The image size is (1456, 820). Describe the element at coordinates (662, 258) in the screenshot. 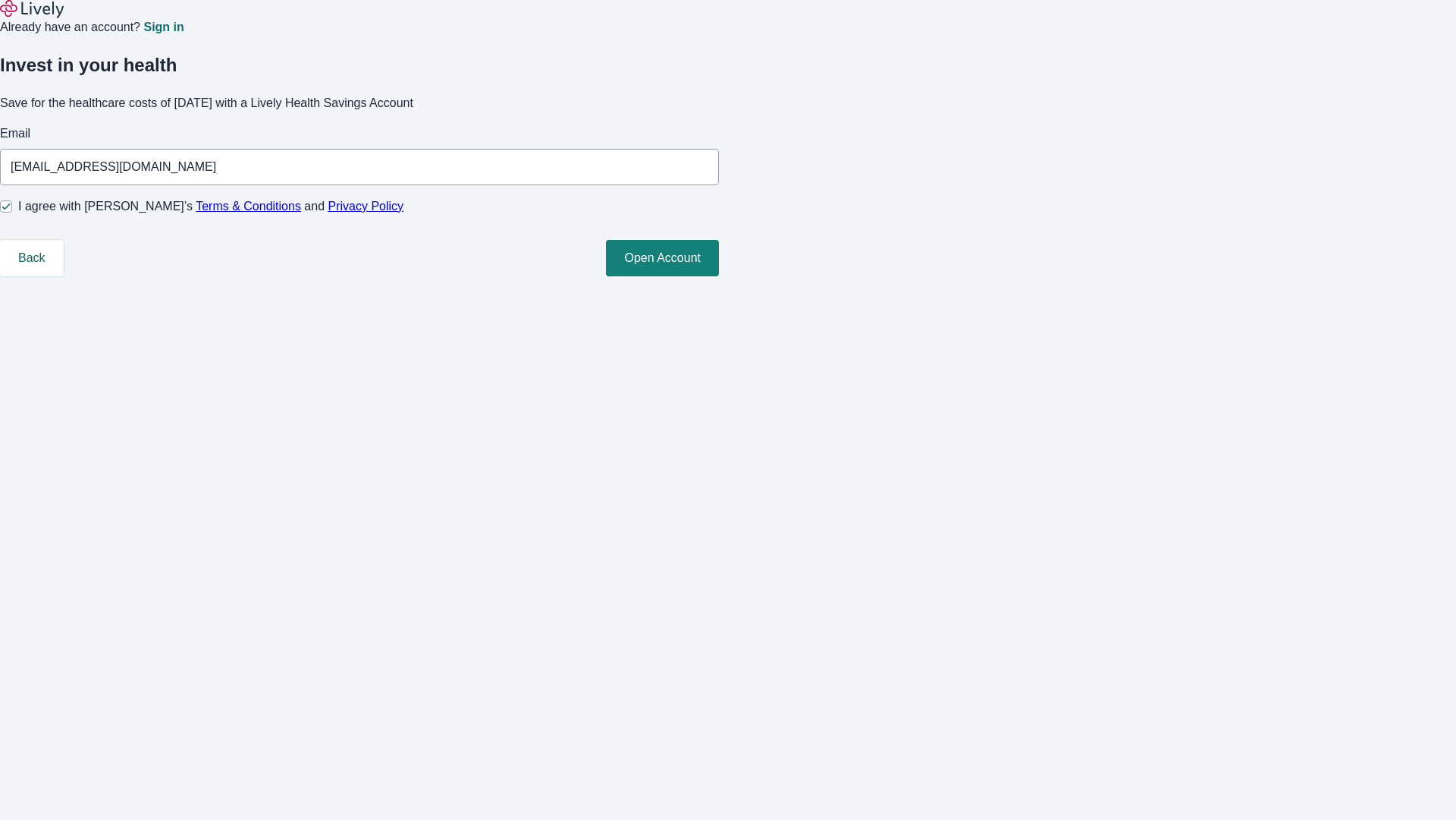

I see `button: Open Account` at that location.